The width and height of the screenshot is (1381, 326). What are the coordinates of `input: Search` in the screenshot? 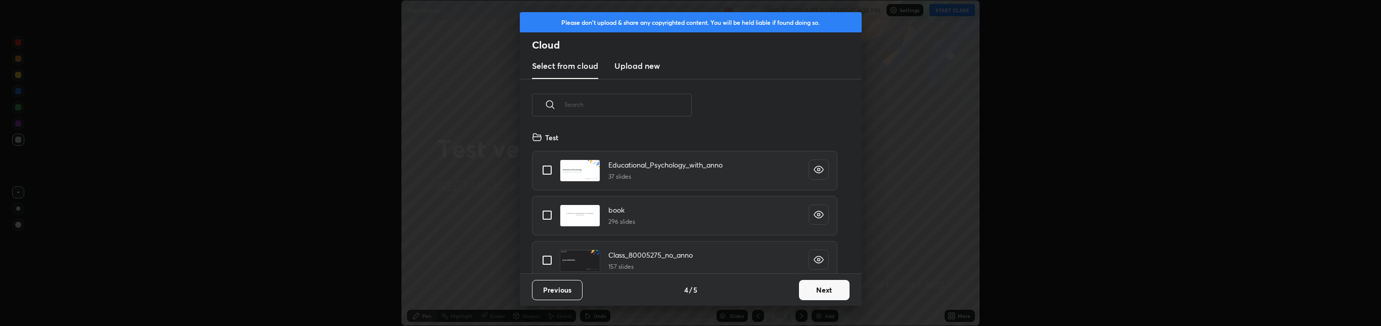 It's located at (628, 104).